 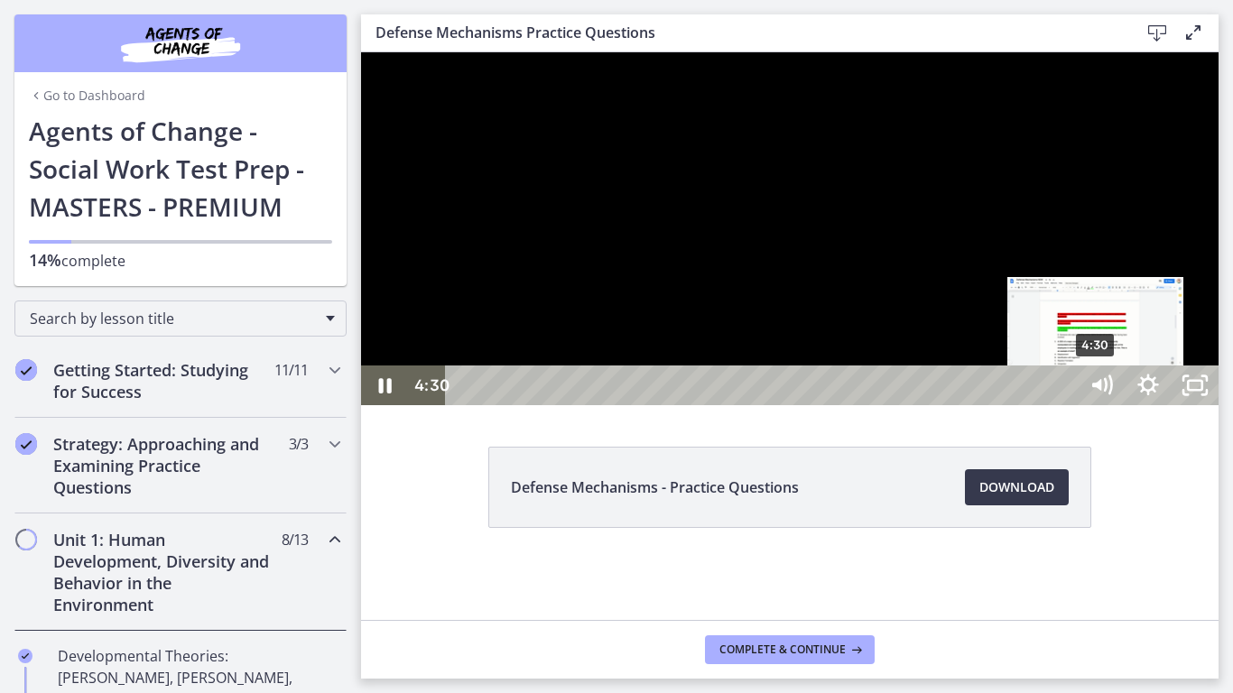 What do you see at coordinates (163, 572) in the screenshot?
I see `h2: Unit 1: Human Development, Diversity and Behavior in the Environment` at bounding box center [163, 572].